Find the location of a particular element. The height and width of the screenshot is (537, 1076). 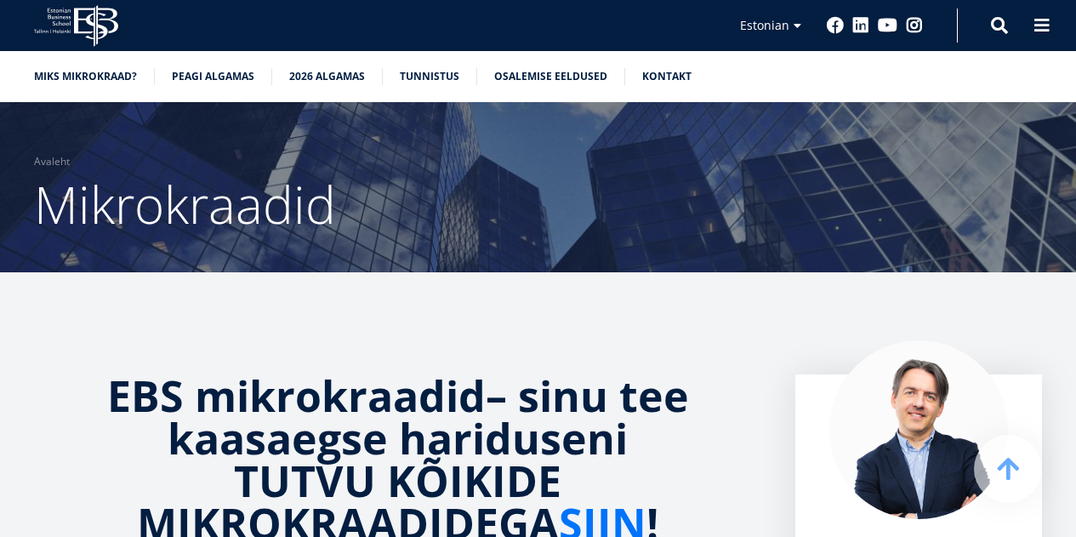

a: Peagi algamas is located at coordinates (213, 77).